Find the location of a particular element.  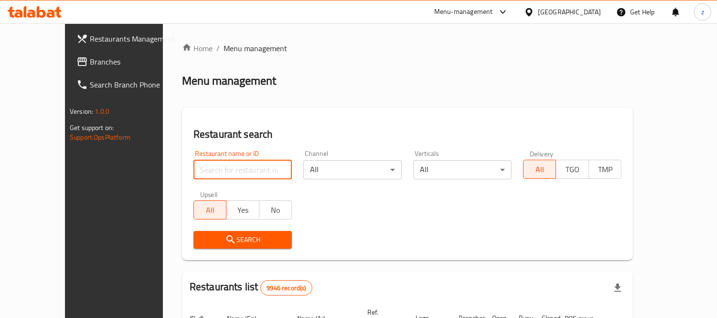

div: Menu-management is located at coordinates (463, 12).